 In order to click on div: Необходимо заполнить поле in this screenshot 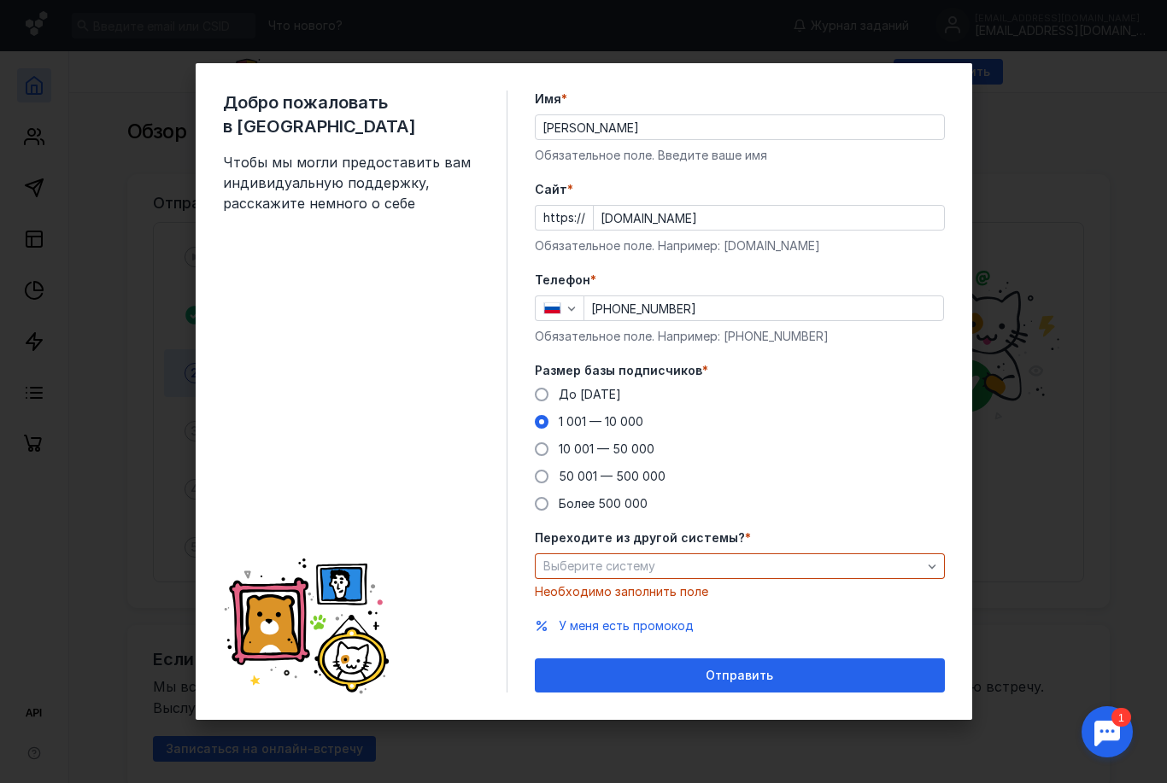, I will do `click(740, 592)`.